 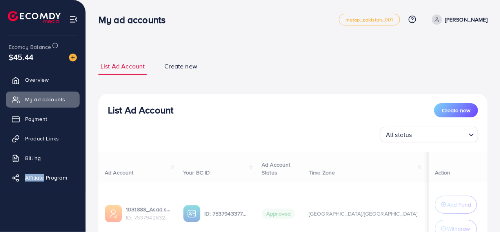 What do you see at coordinates (398, 135) in the screenshot?
I see `span: All status` at bounding box center [398, 135].